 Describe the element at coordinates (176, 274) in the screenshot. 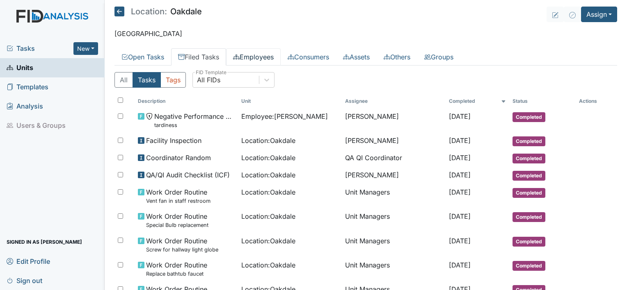

I see `small: Replace bathtub faucet` at that location.